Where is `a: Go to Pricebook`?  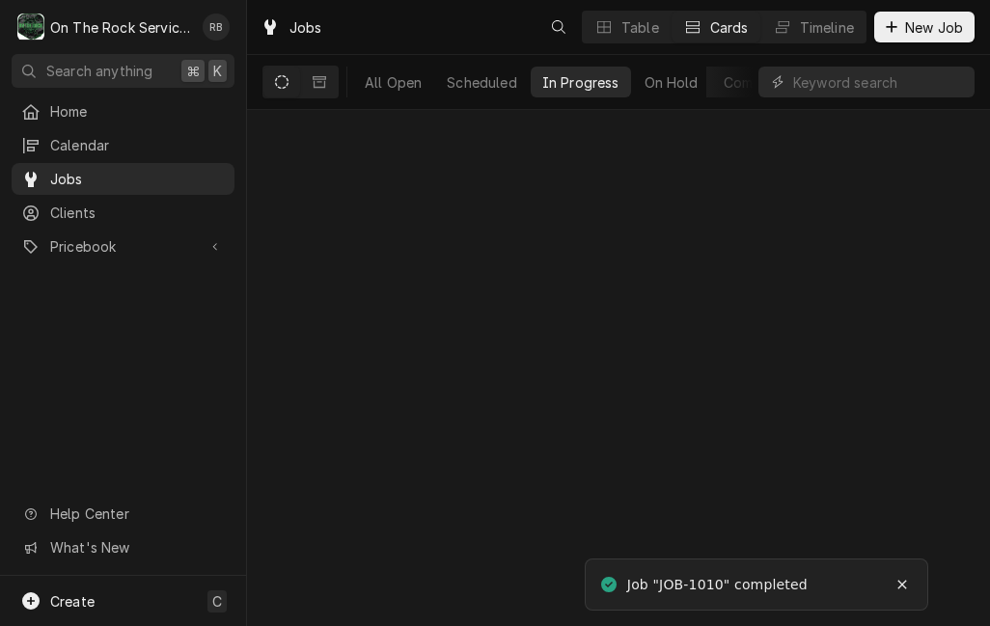 a: Go to Pricebook is located at coordinates (123, 246).